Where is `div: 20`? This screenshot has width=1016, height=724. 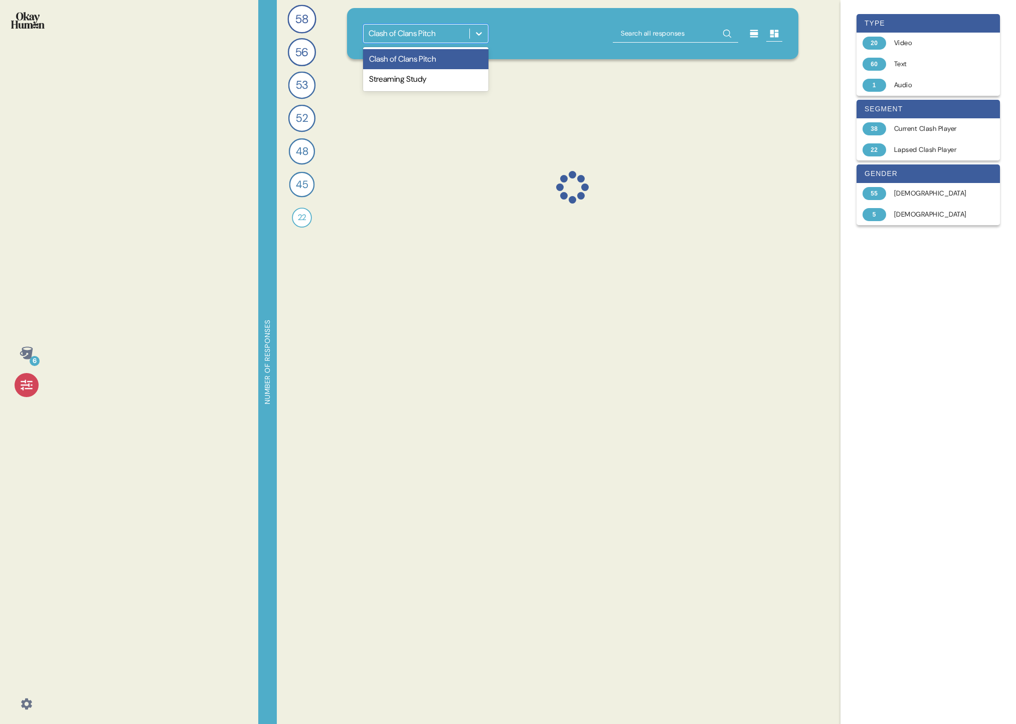
div: 20 is located at coordinates (874, 43).